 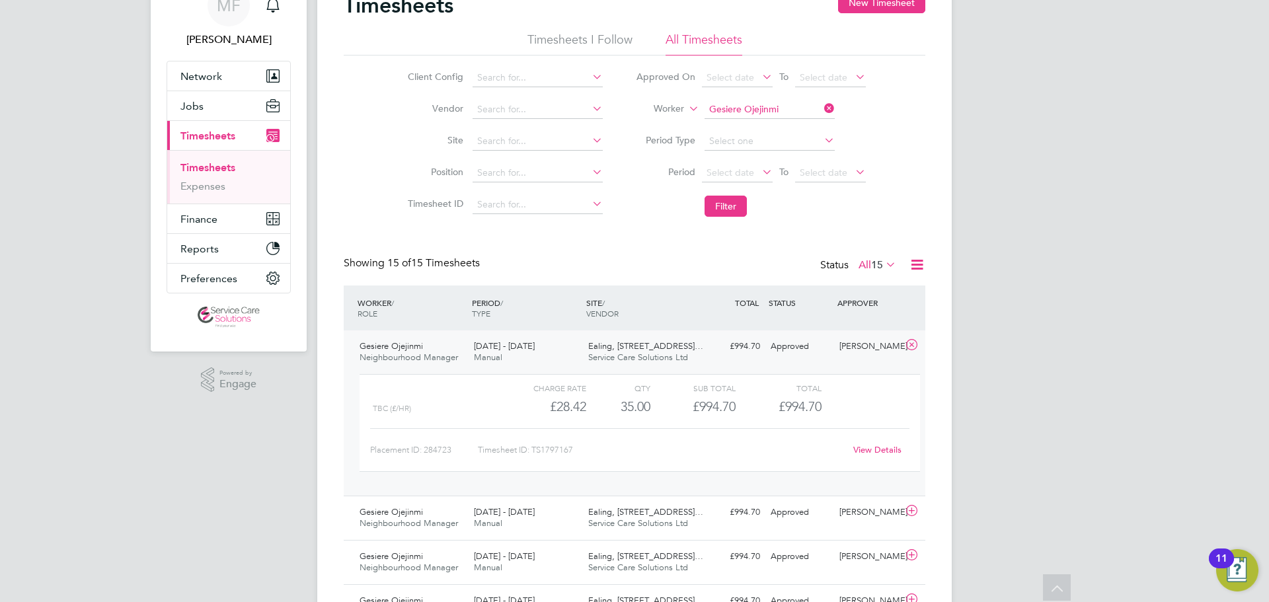 I want to click on label: Site, so click(x=434, y=140).